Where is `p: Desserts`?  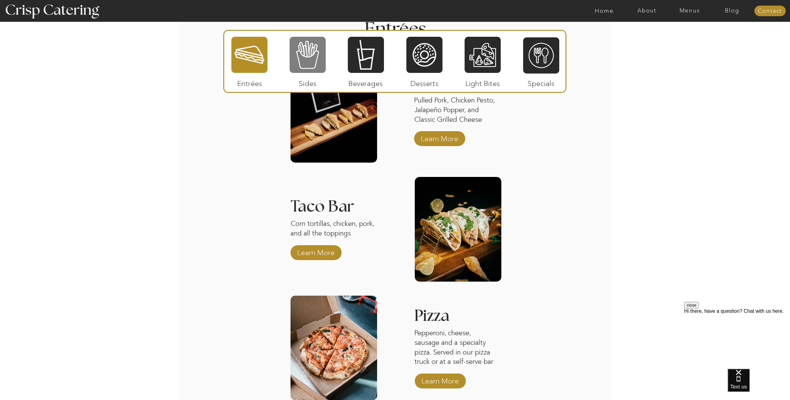 p: Desserts is located at coordinates (424, 82).